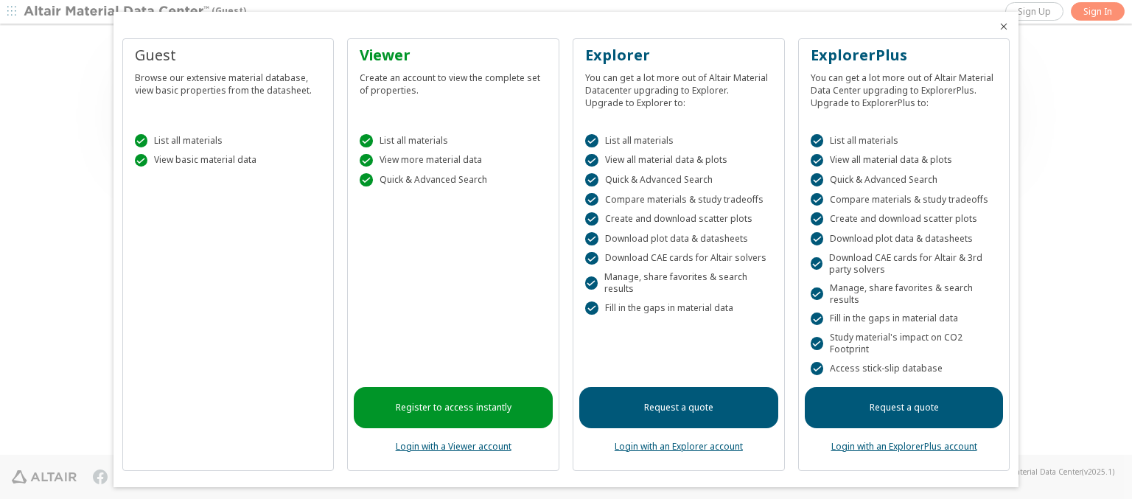 This screenshot has height=499, width=1132. What do you see at coordinates (904, 344) in the screenshot?
I see `div: Study material's impact on CO2 Footprint` at bounding box center [904, 344].